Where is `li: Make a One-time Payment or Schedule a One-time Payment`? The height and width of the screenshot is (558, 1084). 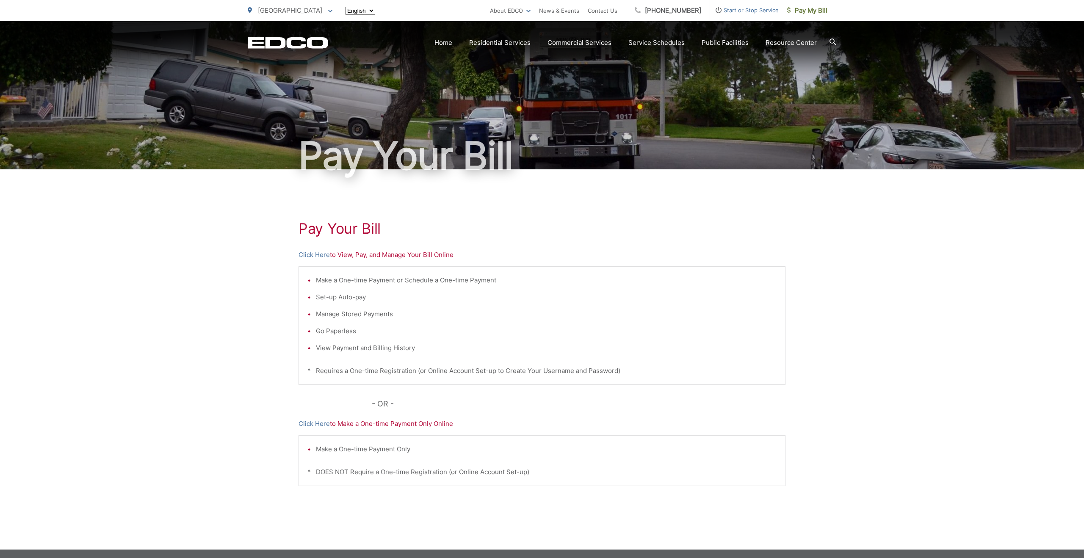 li: Make a One-time Payment or Schedule a One-time Payment is located at coordinates (546, 280).